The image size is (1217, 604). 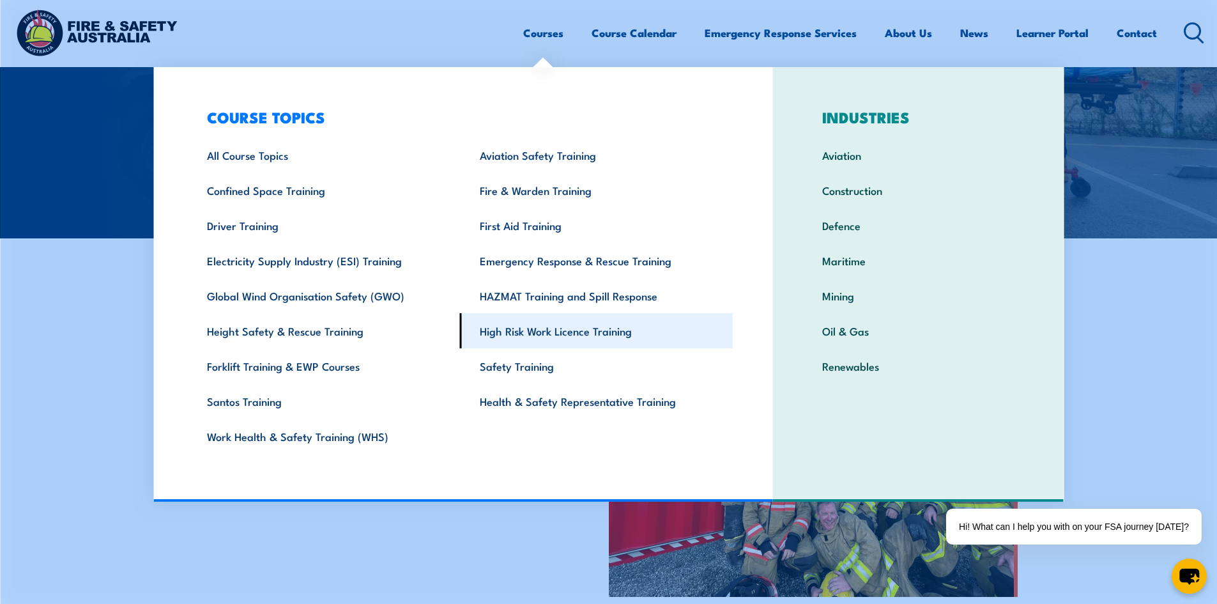 I want to click on a: First Aid Training, so click(x=596, y=225).